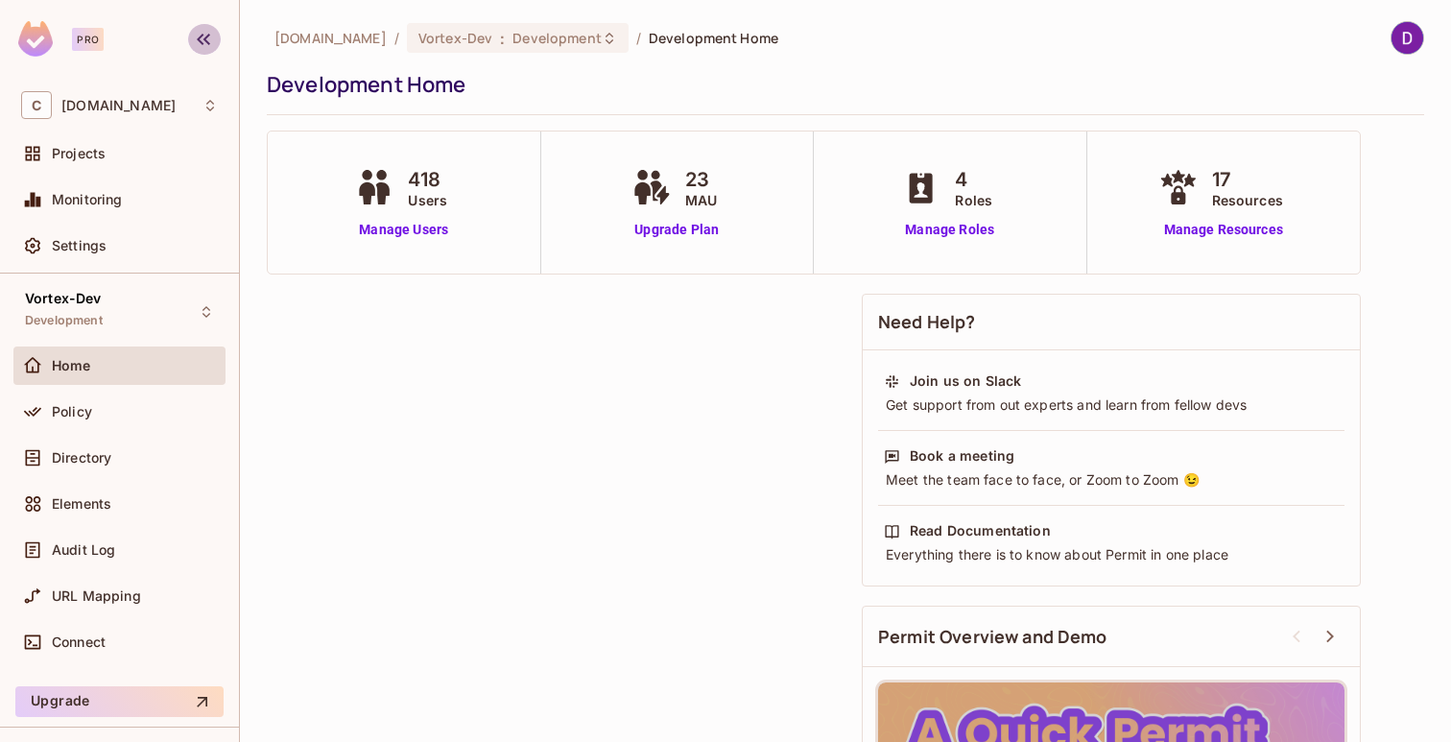 The width and height of the screenshot is (1451, 742). What do you see at coordinates (949, 229) in the screenshot?
I see `a: Manage Roles` at bounding box center [949, 229].